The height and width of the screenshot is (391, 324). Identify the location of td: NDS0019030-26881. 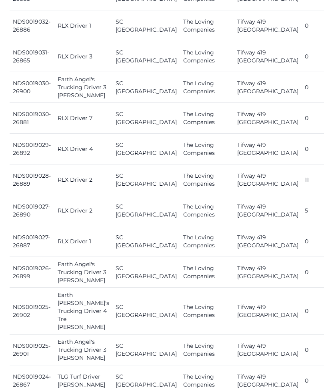
(32, 118).